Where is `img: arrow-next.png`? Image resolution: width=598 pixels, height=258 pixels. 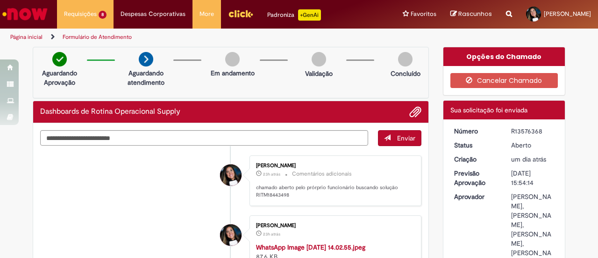 img: arrow-next.png is located at coordinates (146, 59).